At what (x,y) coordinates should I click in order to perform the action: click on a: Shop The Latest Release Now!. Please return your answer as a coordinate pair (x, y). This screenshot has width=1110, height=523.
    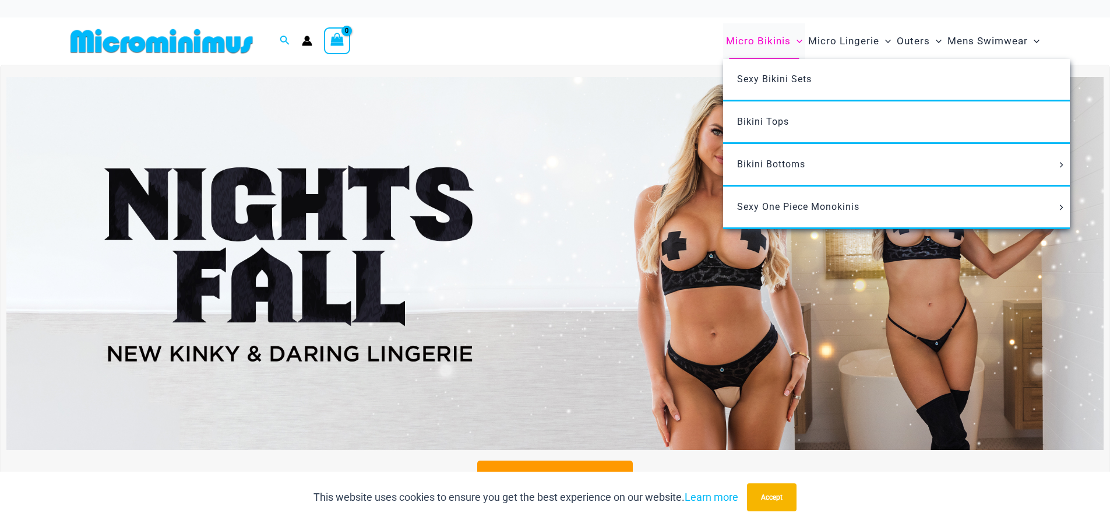
    Looking at the image, I should click on (555, 477).